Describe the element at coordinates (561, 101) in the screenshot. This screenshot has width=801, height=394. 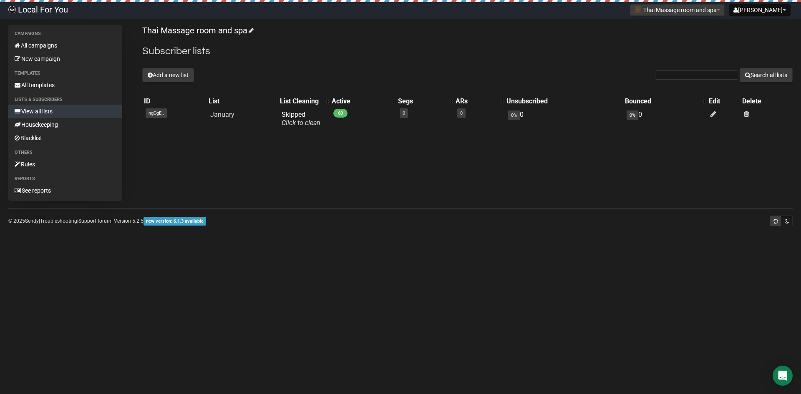
I see `div: Unsubscribed` at that location.